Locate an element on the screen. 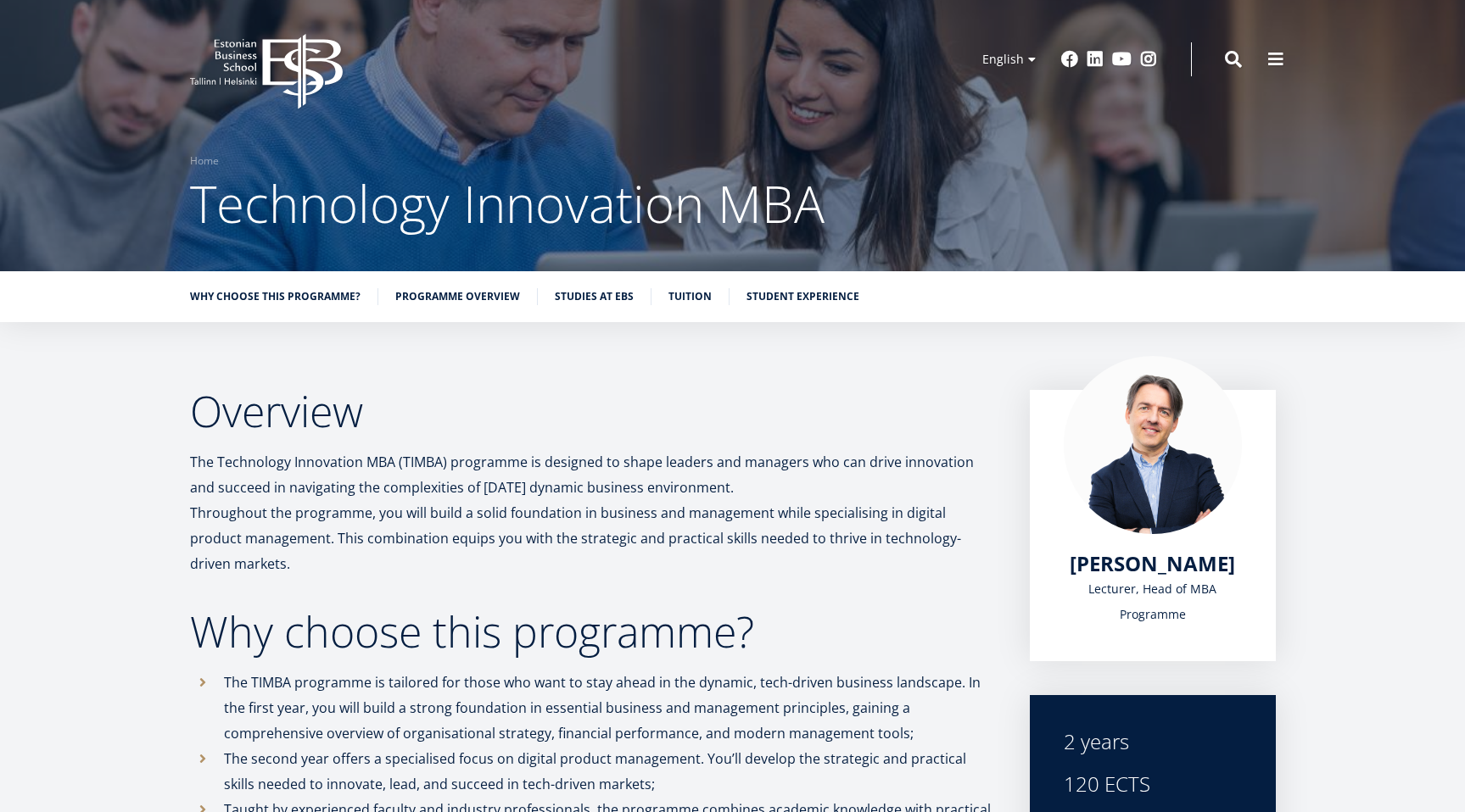 This screenshot has height=812, width=1465. a: Student experience is located at coordinates (803, 297).